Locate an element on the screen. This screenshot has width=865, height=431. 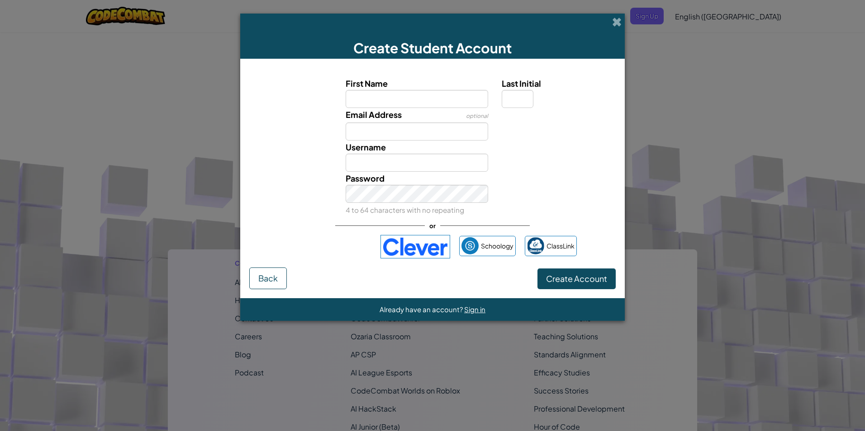
a: Sign in is located at coordinates (474, 309).